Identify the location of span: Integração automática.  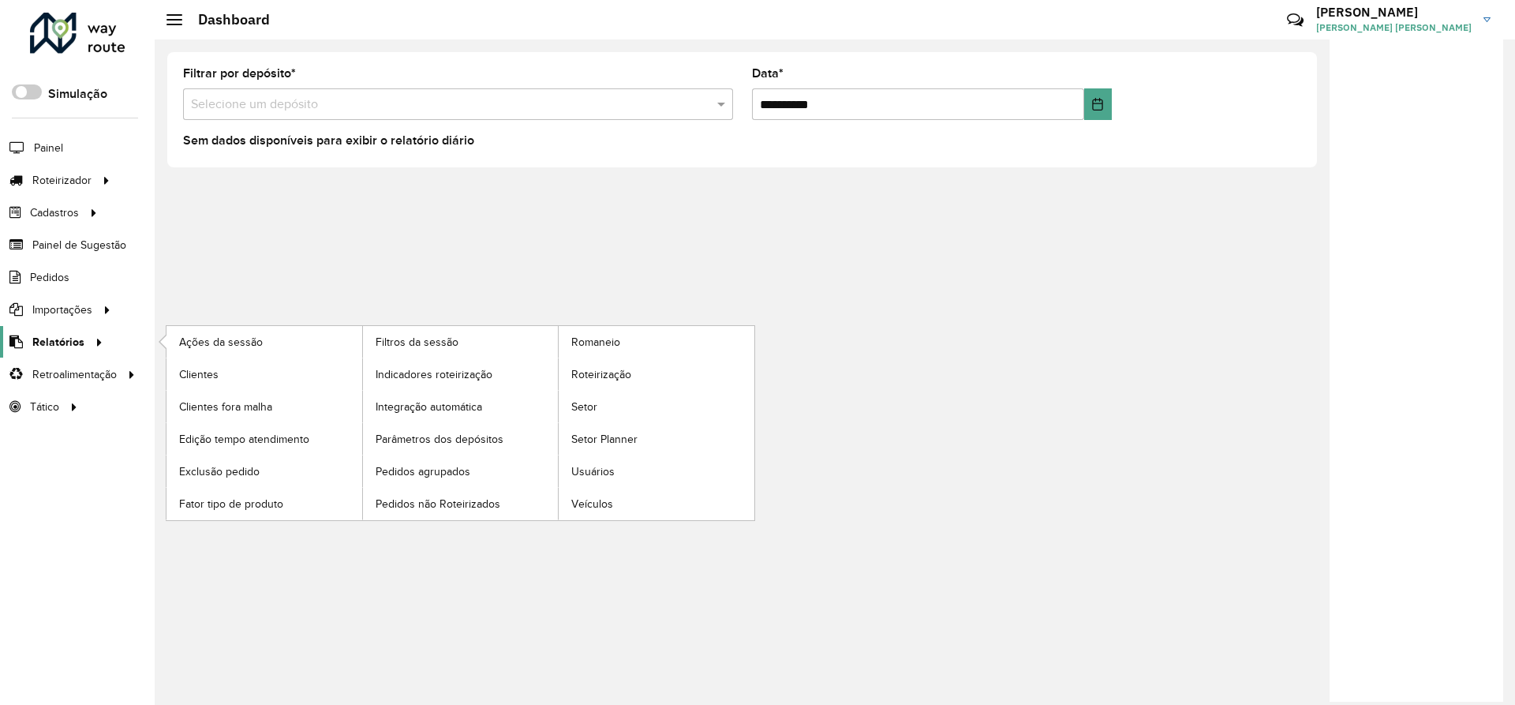
(429, 406).